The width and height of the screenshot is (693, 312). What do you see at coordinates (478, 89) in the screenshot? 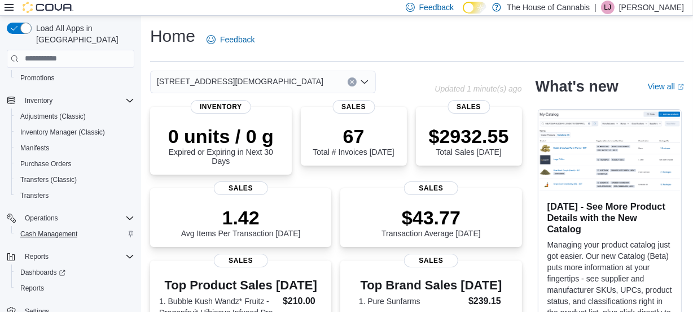
I see `p: Updated 1 minute(s) ago` at bounding box center [478, 89].